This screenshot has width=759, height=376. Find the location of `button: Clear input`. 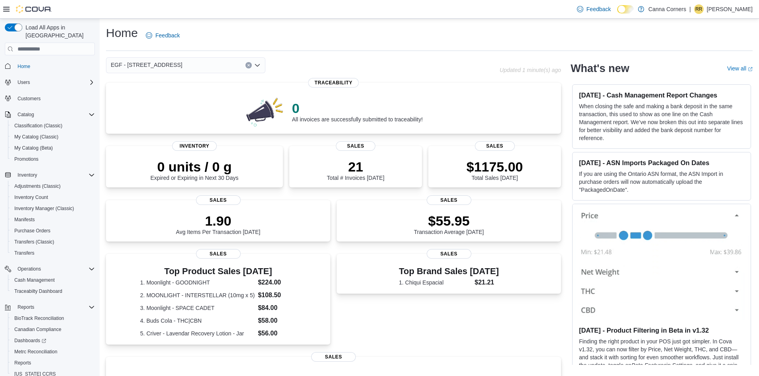

button: Clear input is located at coordinates (248, 65).